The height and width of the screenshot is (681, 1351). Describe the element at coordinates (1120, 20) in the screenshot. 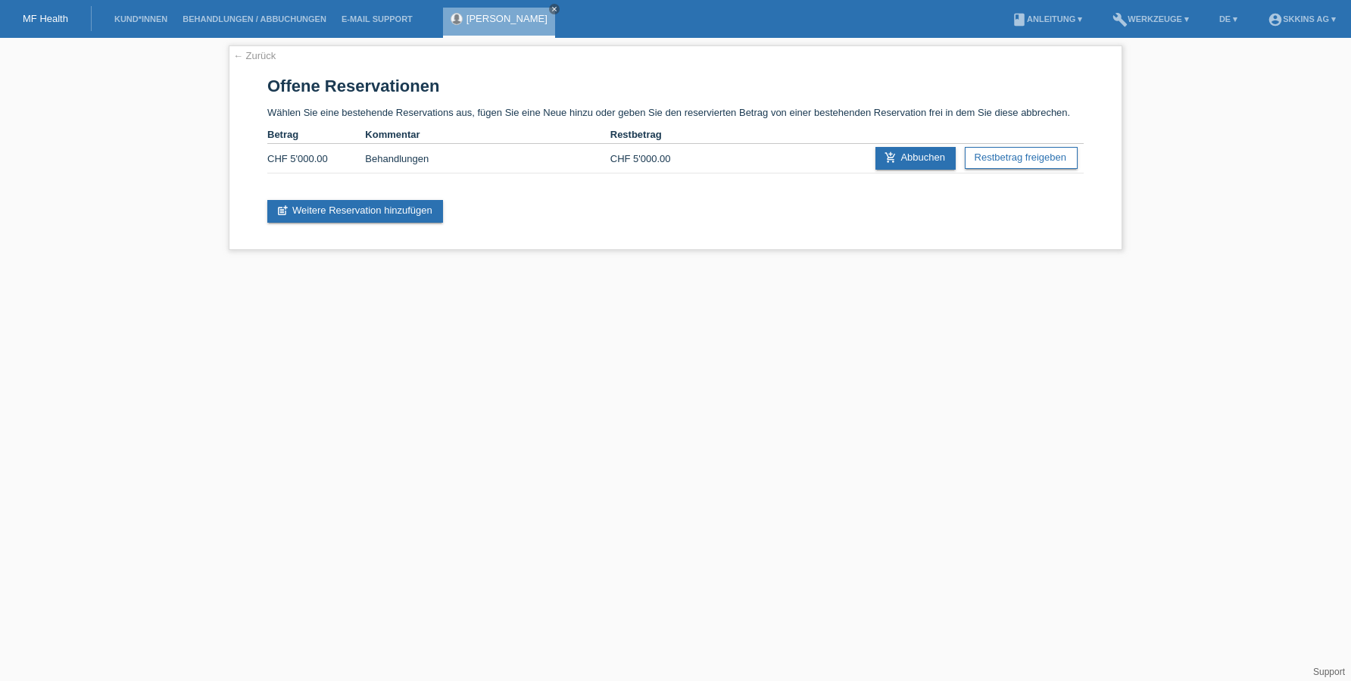

I see `i: build` at that location.